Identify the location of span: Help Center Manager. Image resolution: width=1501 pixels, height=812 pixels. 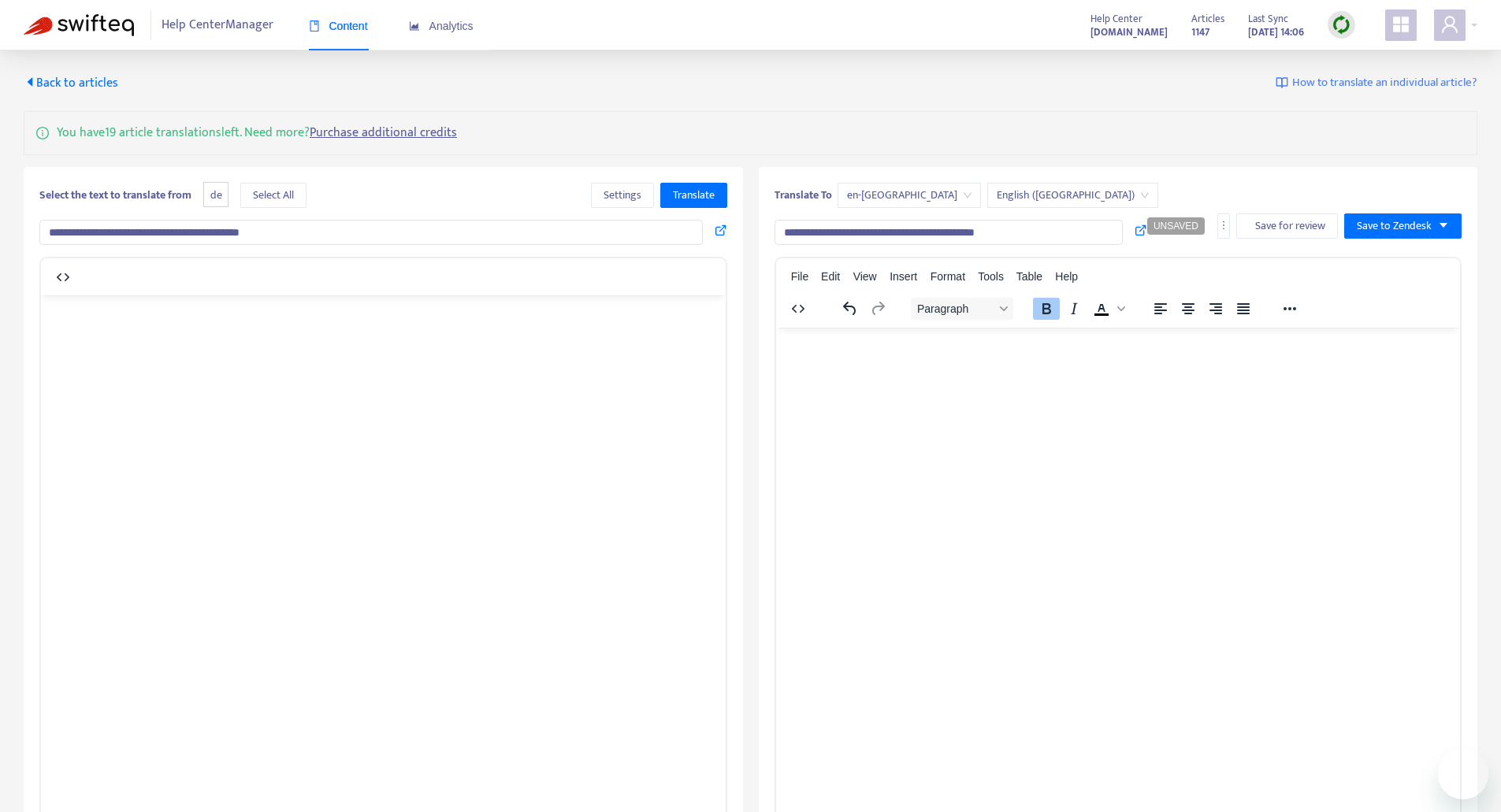
(218, 25).